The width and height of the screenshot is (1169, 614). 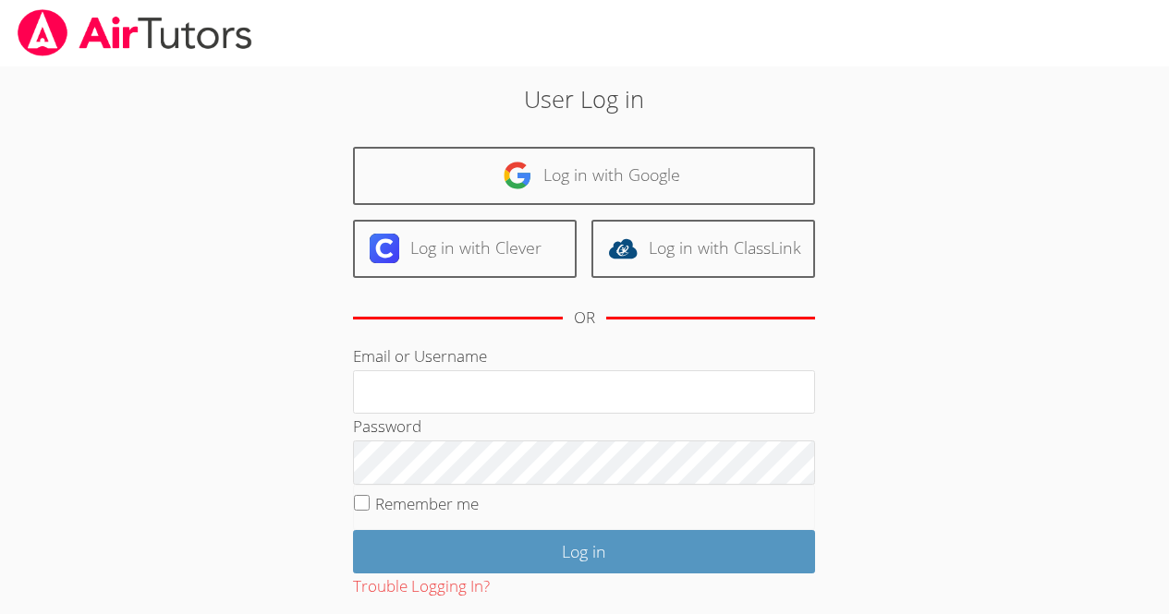 I want to click on div: OR, so click(x=584, y=318).